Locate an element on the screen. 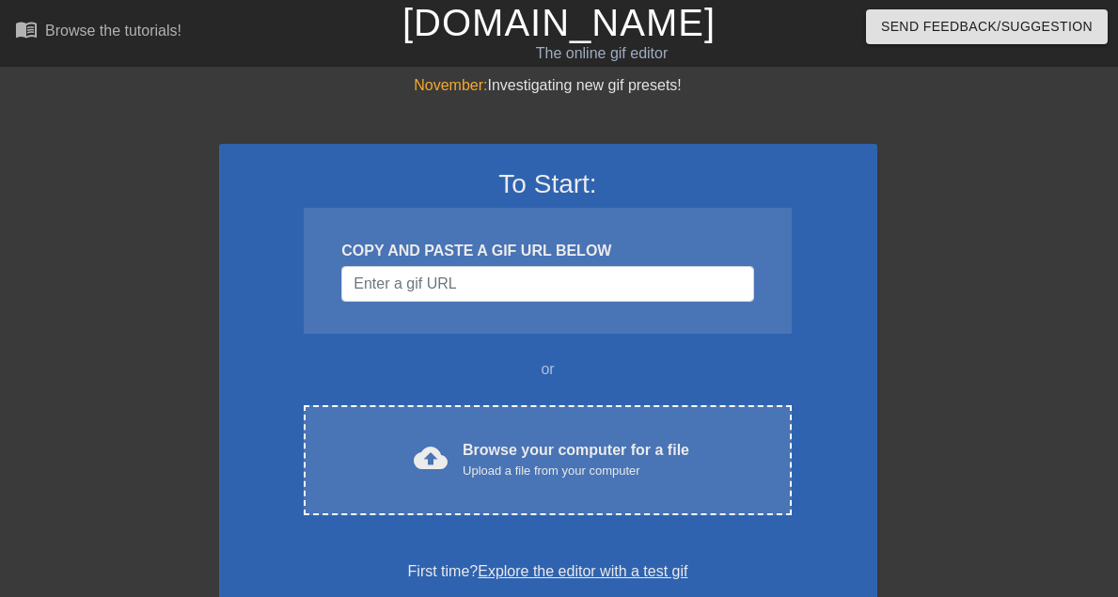 The height and width of the screenshot is (597, 1118). div: The online gif editor is located at coordinates (601, 54).